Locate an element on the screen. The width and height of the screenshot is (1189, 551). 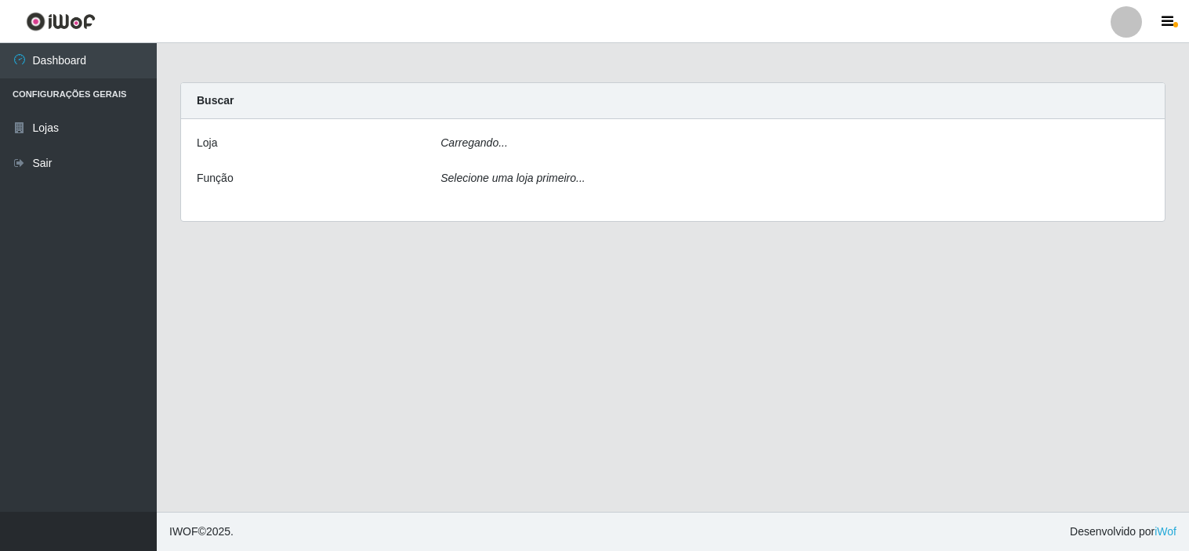
i: Selecione uma loja primeiro... is located at coordinates (512, 178).